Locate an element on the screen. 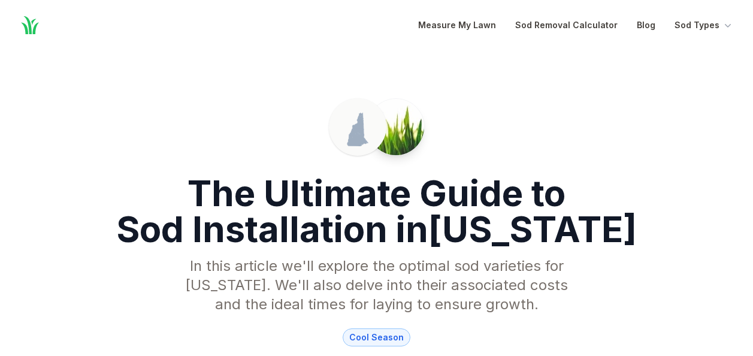 The height and width of the screenshot is (356, 753). img: New Hampshire state outline is located at coordinates (358, 127).